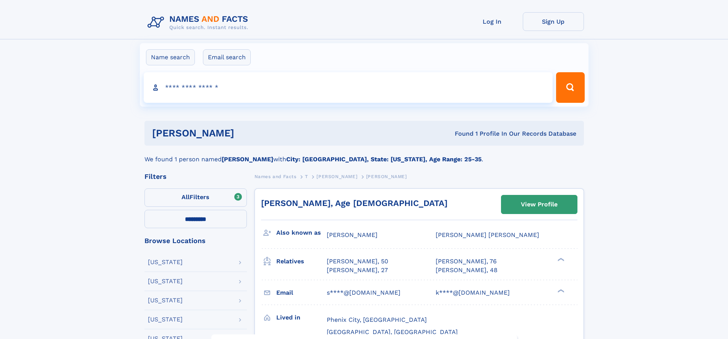 This screenshot has width=728, height=339. What do you see at coordinates (302, 233) in the screenshot?
I see `h3: Also known as` at bounding box center [302, 233].